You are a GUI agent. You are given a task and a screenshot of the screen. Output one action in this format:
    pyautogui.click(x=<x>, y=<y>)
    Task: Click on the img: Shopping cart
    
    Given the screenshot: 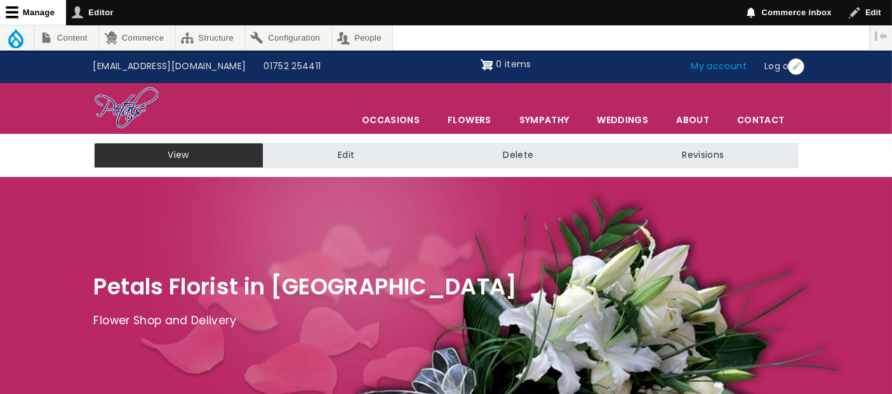 What is the action you would take?
    pyautogui.click(x=487, y=65)
    